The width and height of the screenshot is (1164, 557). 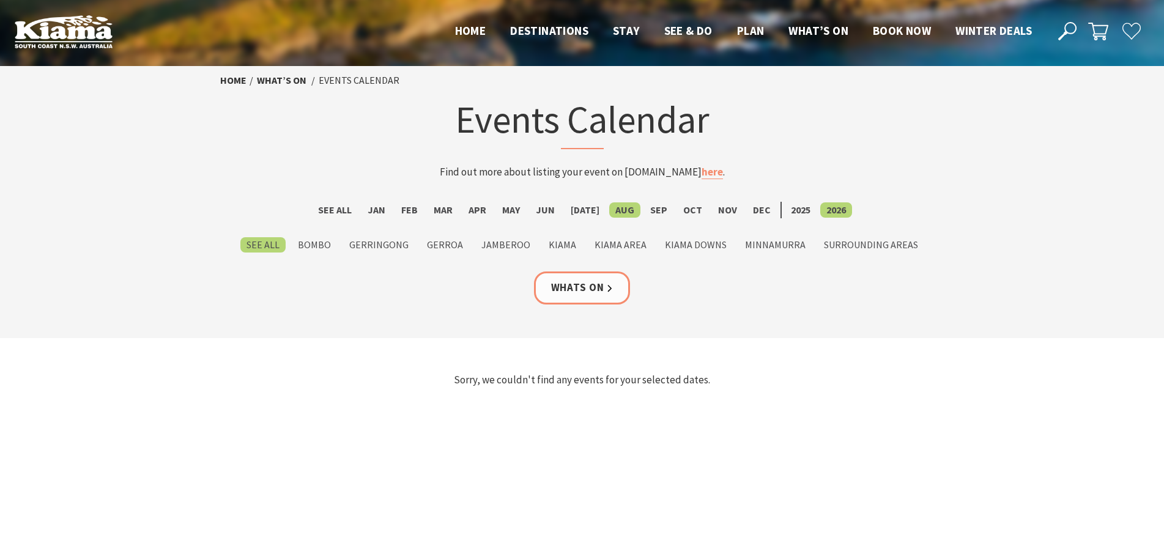 I want to click on label: Kiama, so click(x=562, y=245).